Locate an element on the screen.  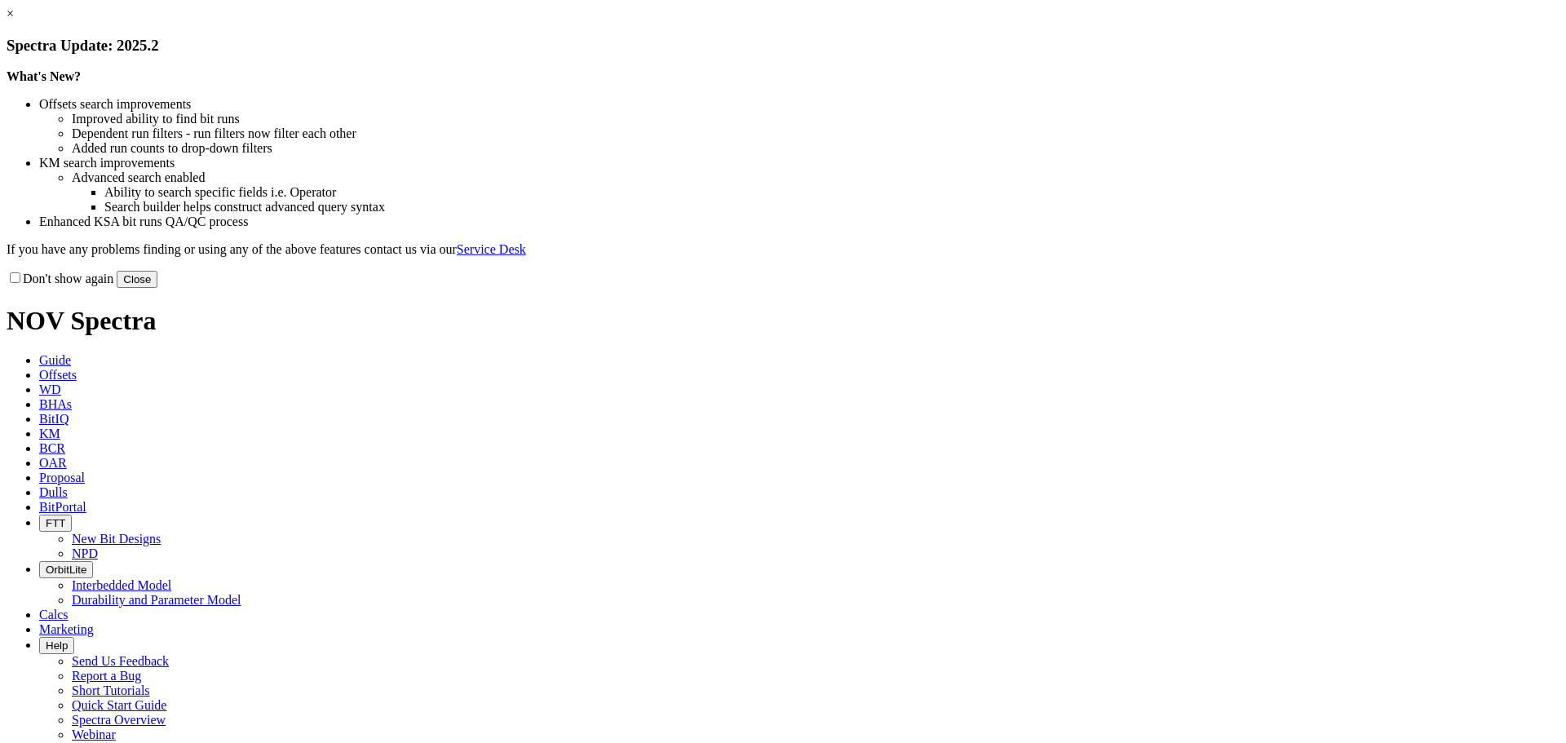
a: NPD is located at coordinates (85, 553).